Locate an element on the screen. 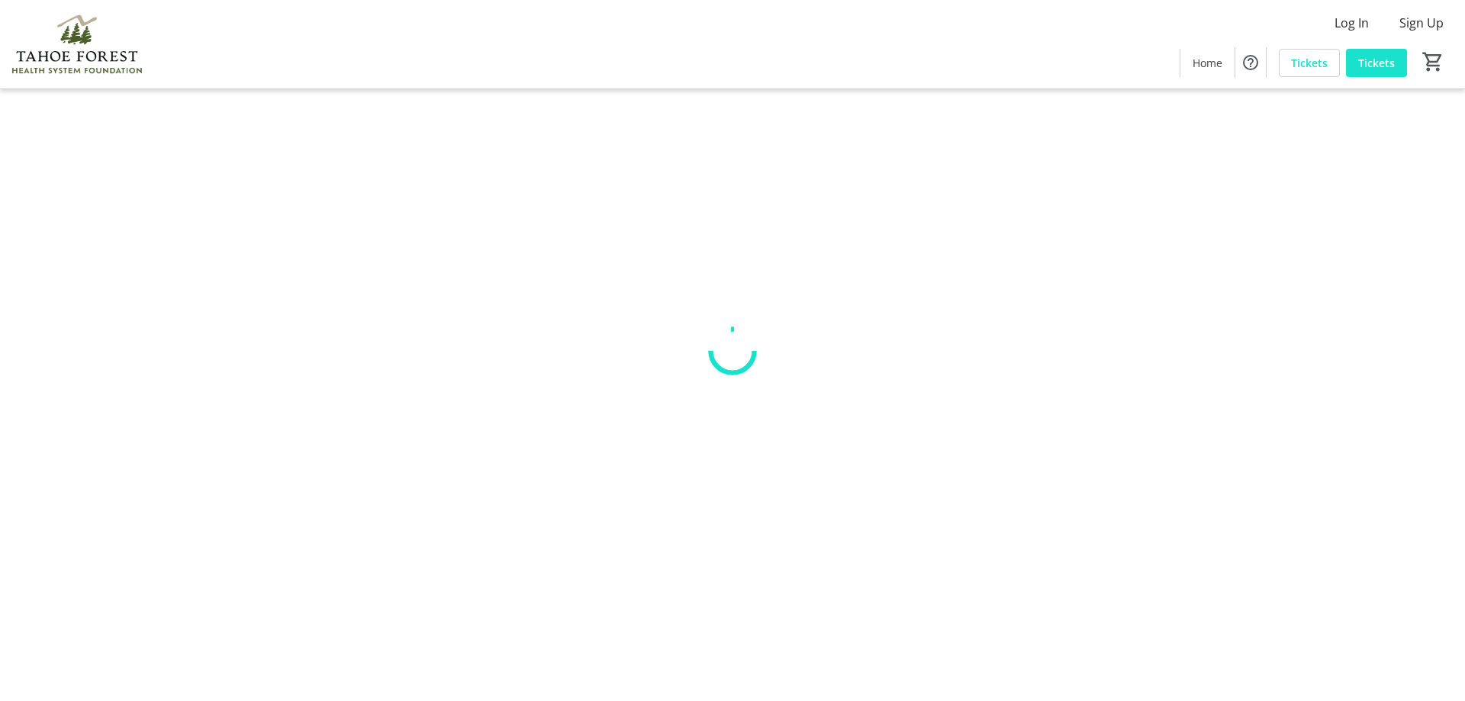 Image resolution: width=1465 pixels, height=701 pixels. button: Sign Up is located at coordinates (1421, 23).